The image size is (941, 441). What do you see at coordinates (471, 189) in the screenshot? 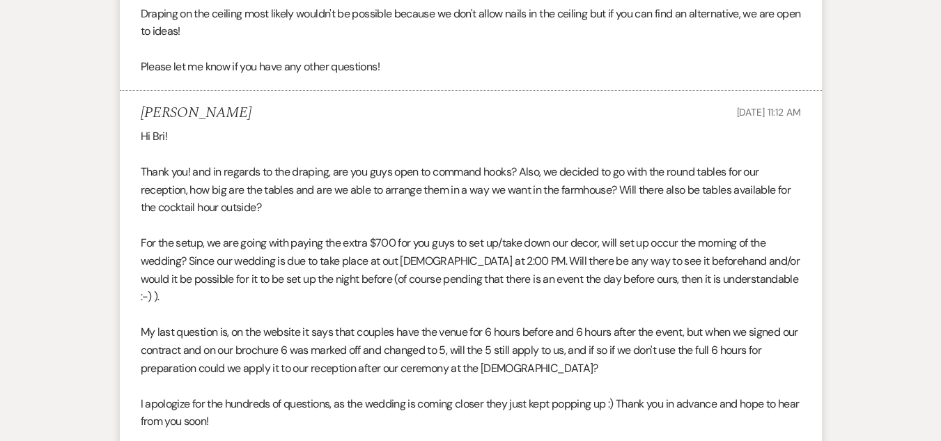
I see `p: Thank you! and in regards to the draping, are you guys open to command hooks? Also, we decided to...` at bounding box center [471, 189].